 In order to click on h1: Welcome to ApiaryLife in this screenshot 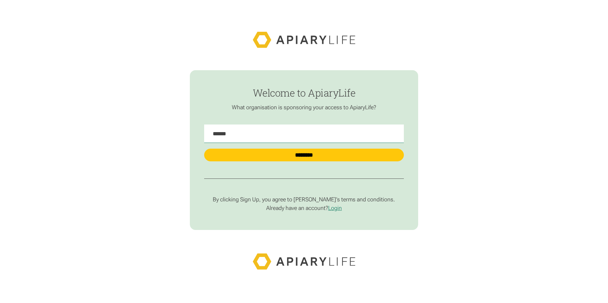, I will do `click(304, 93)`.